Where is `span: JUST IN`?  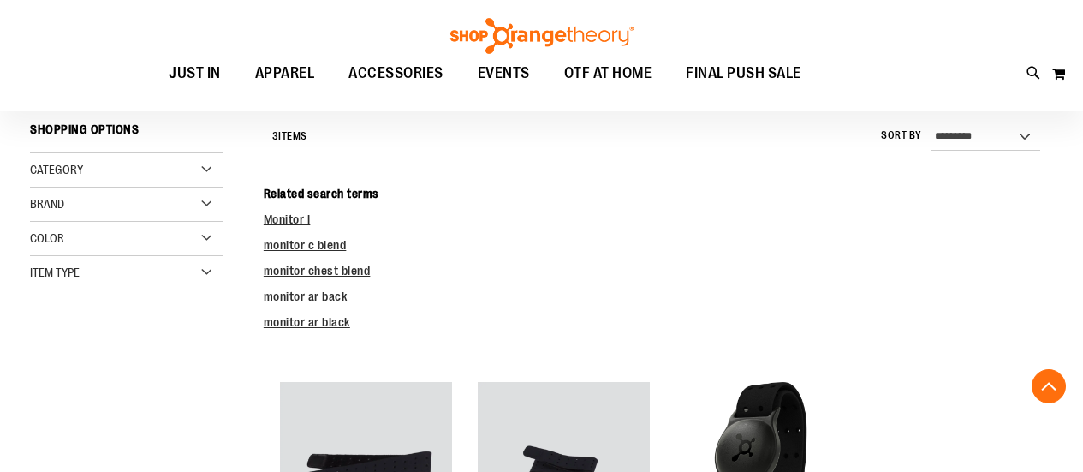 span: JUST IN is located at coordinates (194, 73).